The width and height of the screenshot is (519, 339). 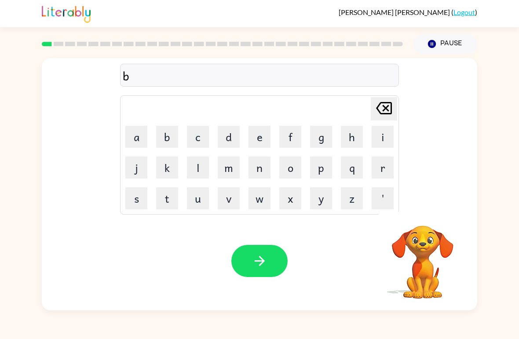 I want to click on button: i, so click(x=382, y=137).